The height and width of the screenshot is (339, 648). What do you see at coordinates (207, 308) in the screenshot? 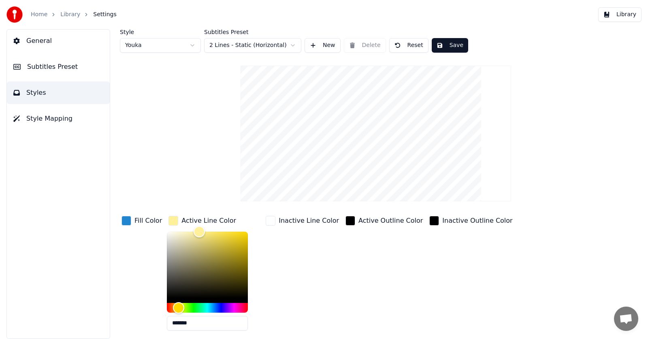
I see `div: Hue` at bounding box center [207, 308].